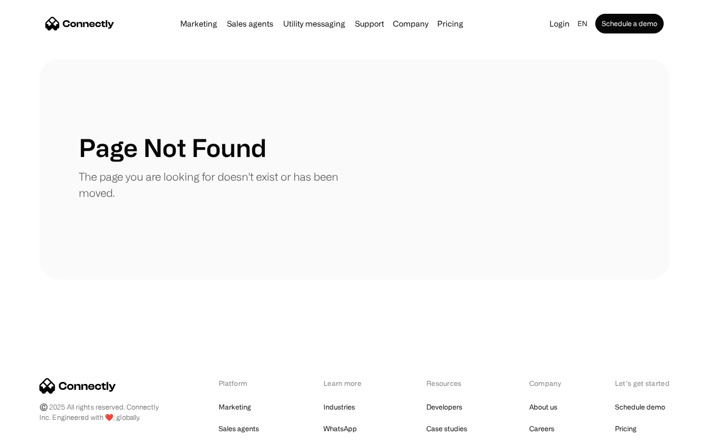  What do you see at coordinates (217, 185) in the screenshot?
I see `p: The page you are looking for doesn't exist or has been moved.` at bounding box center [217, 185].